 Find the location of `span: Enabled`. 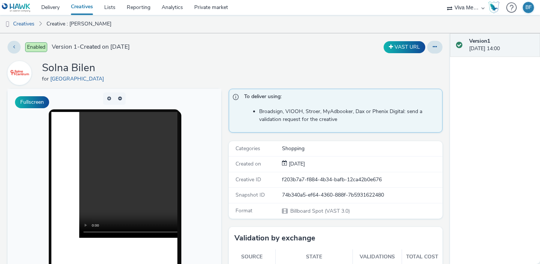

span: Enabled is located at coordinates (36, 47).